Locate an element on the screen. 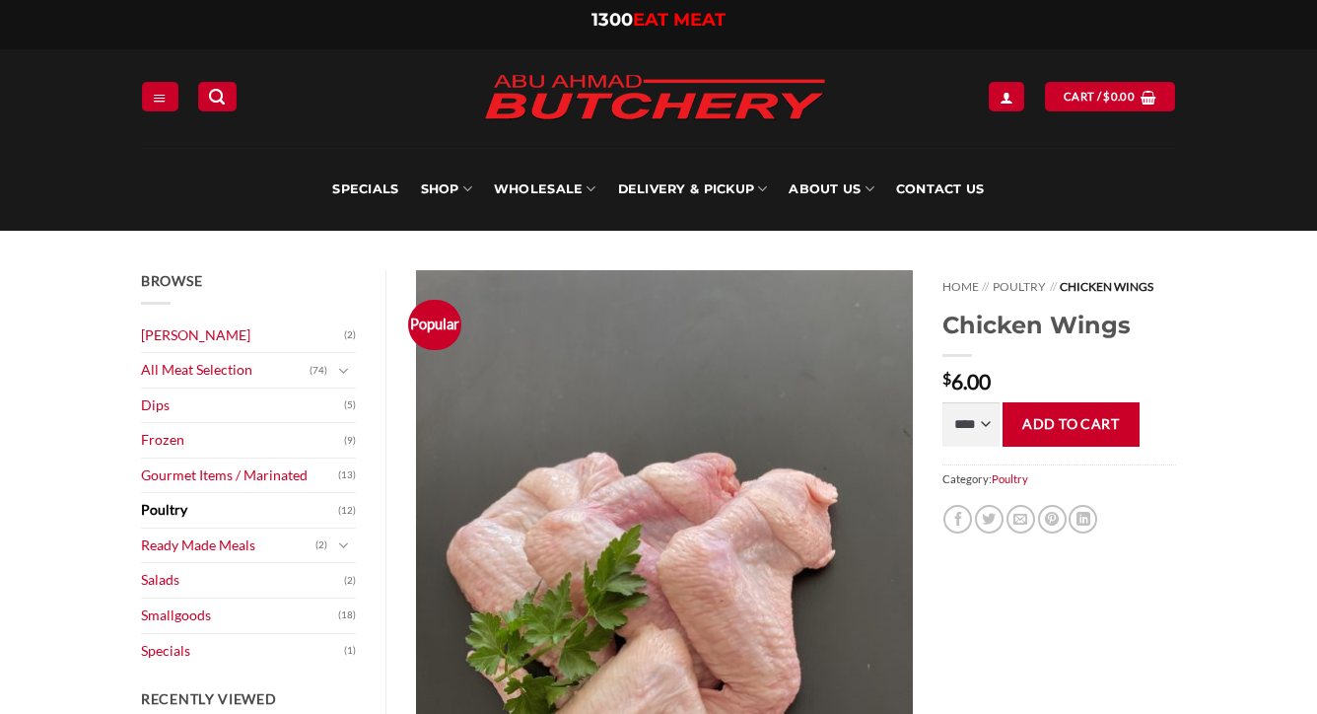 The height and width of the screenshot is (714, 1317). span: (9) is located at coordinates (350, 441).